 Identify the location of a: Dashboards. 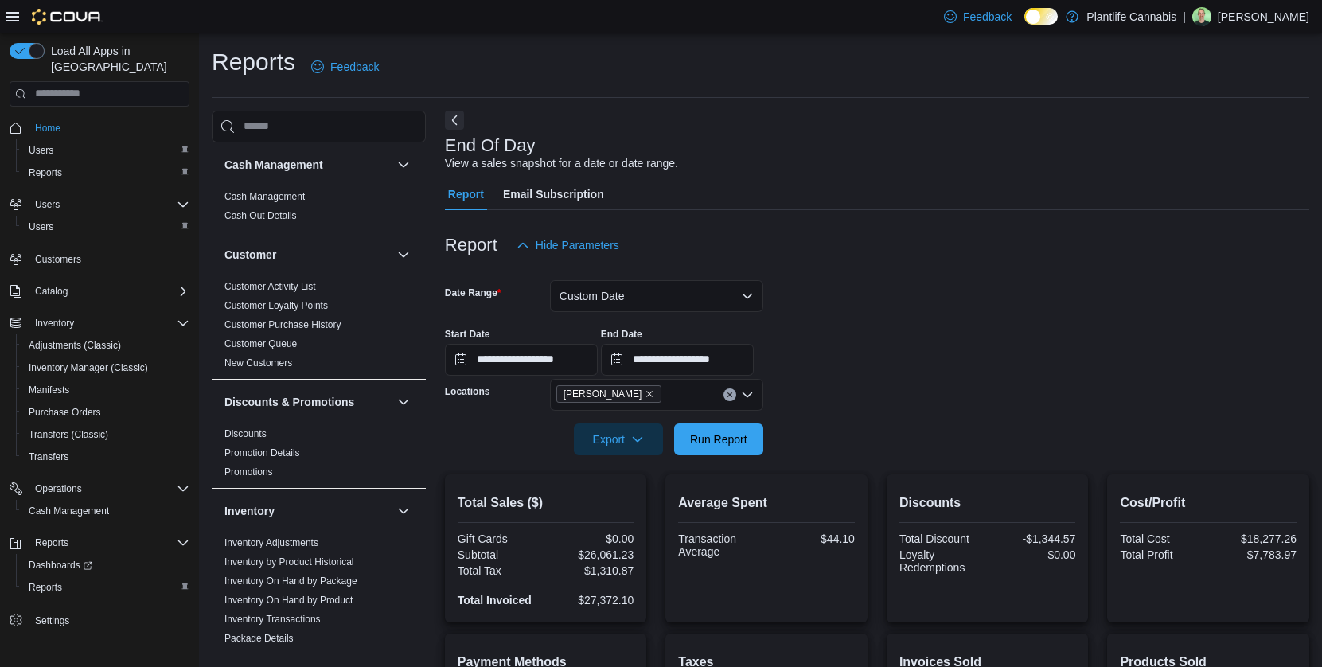
(106, 565).